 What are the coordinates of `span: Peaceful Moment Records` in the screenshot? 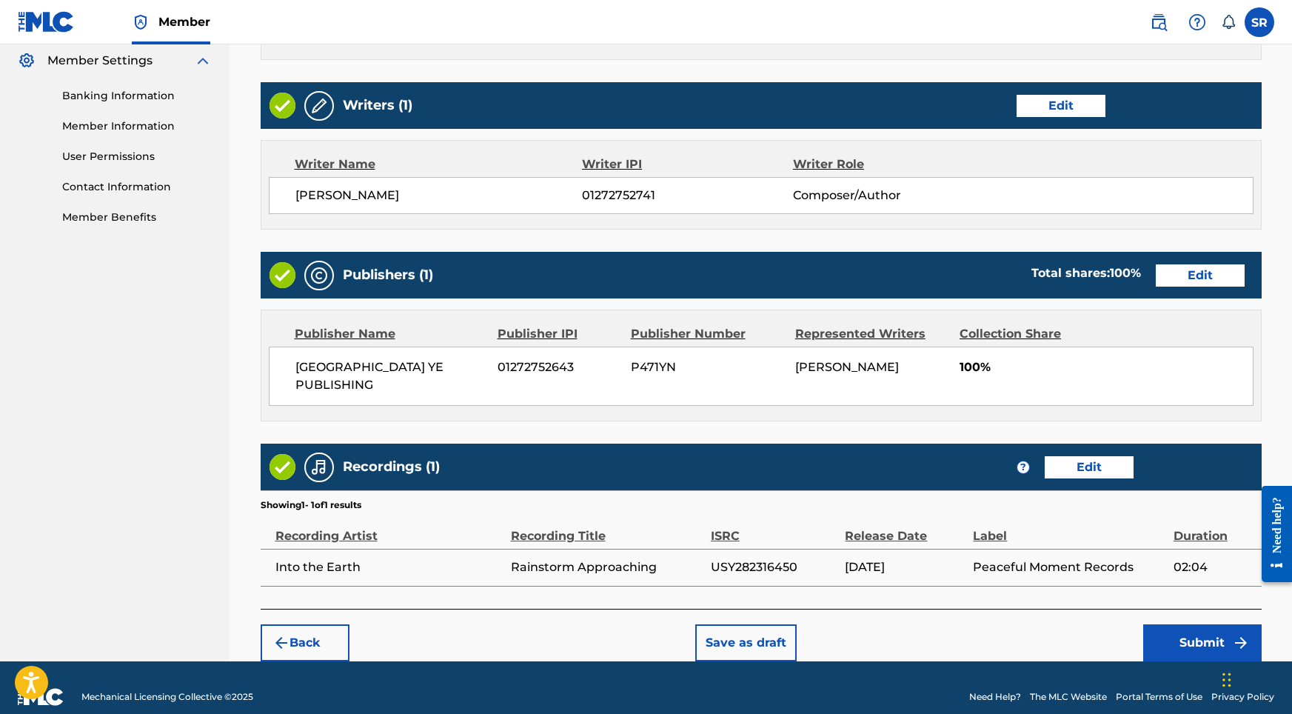 It's located at (1069, 567).